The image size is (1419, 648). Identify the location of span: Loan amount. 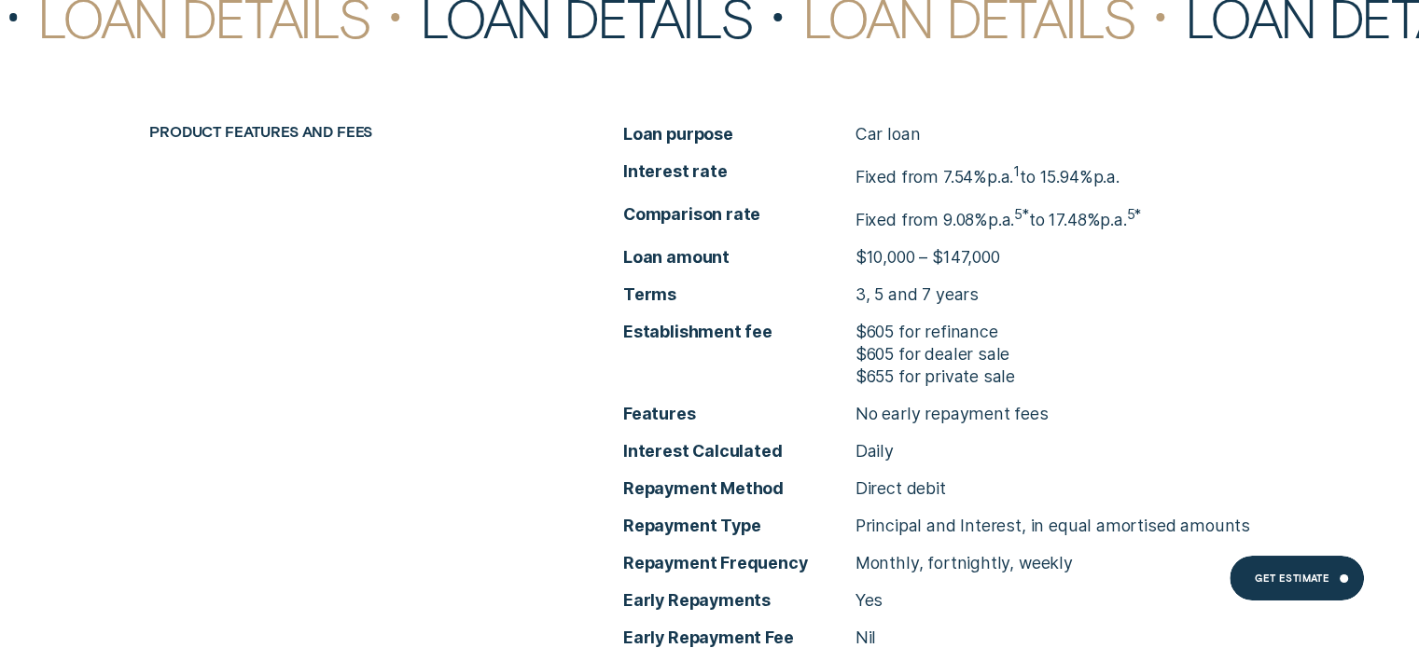
(739, 257).